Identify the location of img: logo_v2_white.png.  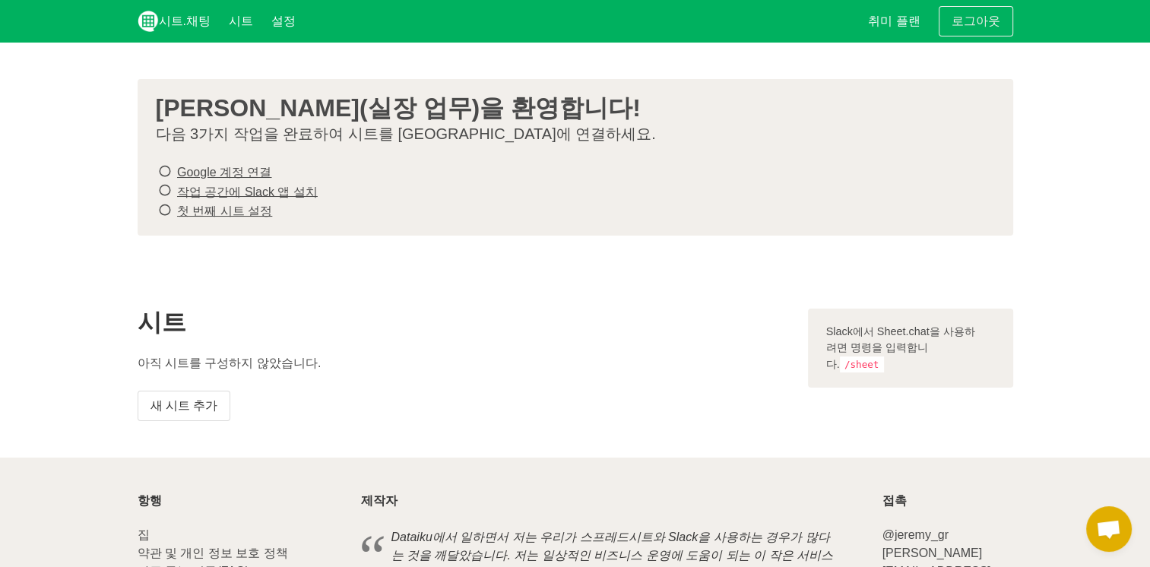
(148, 21).